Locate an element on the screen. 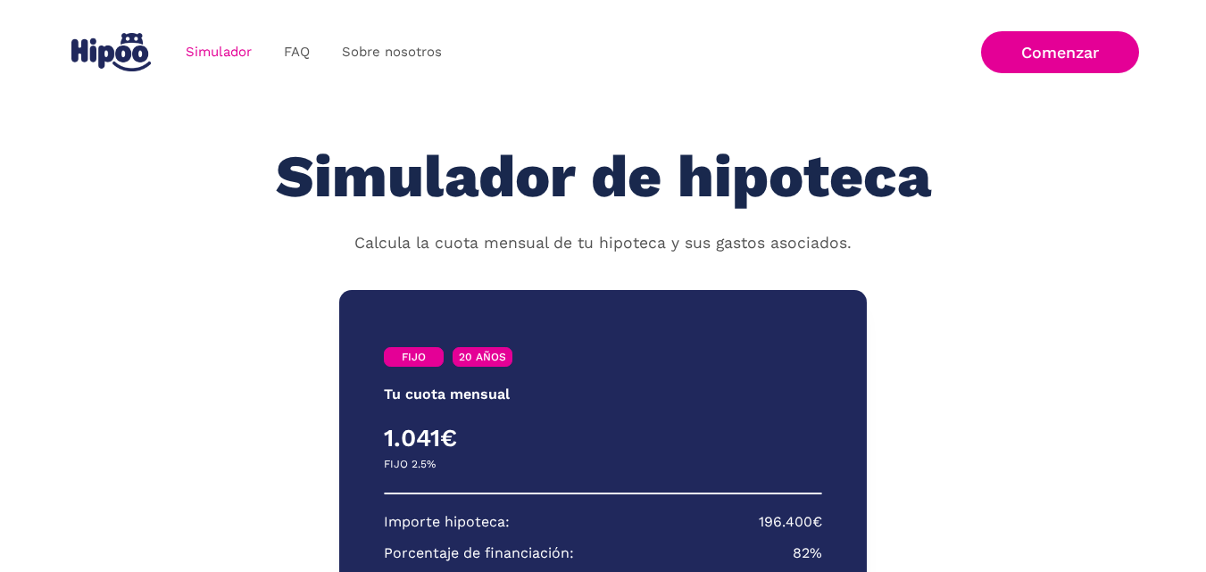  a: home is located at coordinates (112, 52).